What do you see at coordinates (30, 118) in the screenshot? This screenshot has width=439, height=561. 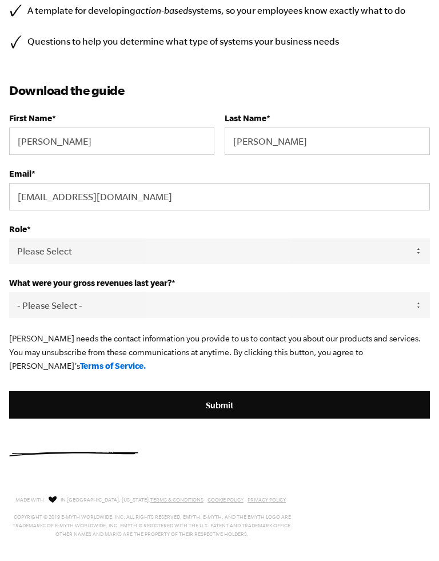 I see `span: First Name` at bounding box center [30, 118].